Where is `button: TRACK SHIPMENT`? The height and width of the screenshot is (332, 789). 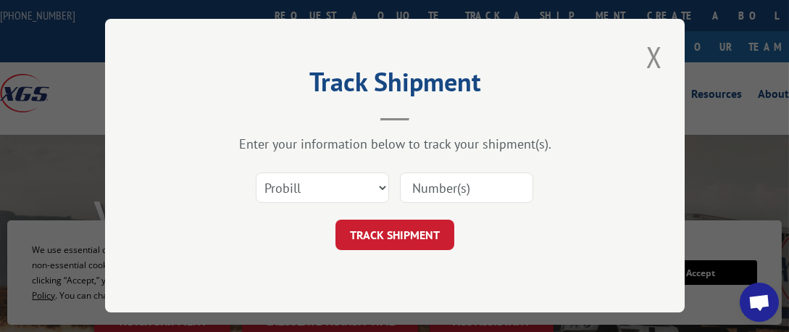 button: TRACK SHIPMENT is located at coordinates (395, 236).